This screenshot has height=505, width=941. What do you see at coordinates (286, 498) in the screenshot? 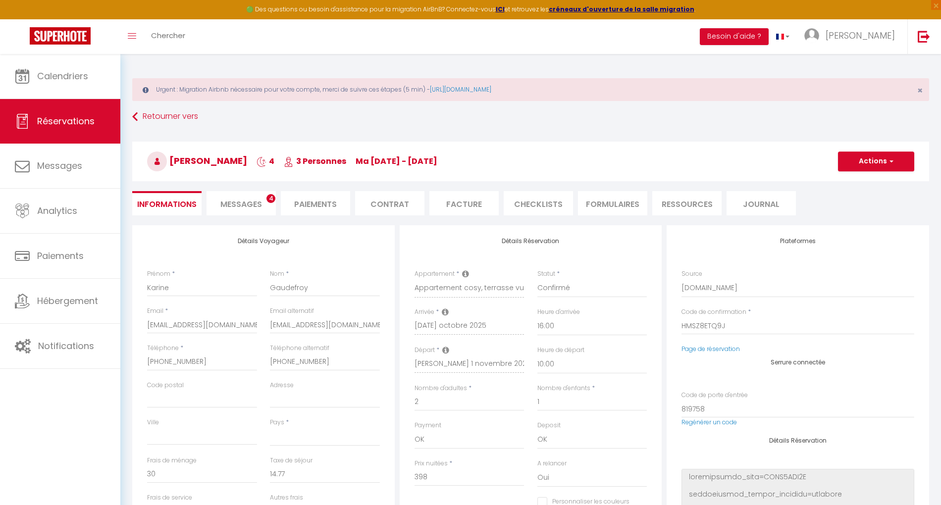
I see `label: Autres frais` at bounding box center [286, 498].